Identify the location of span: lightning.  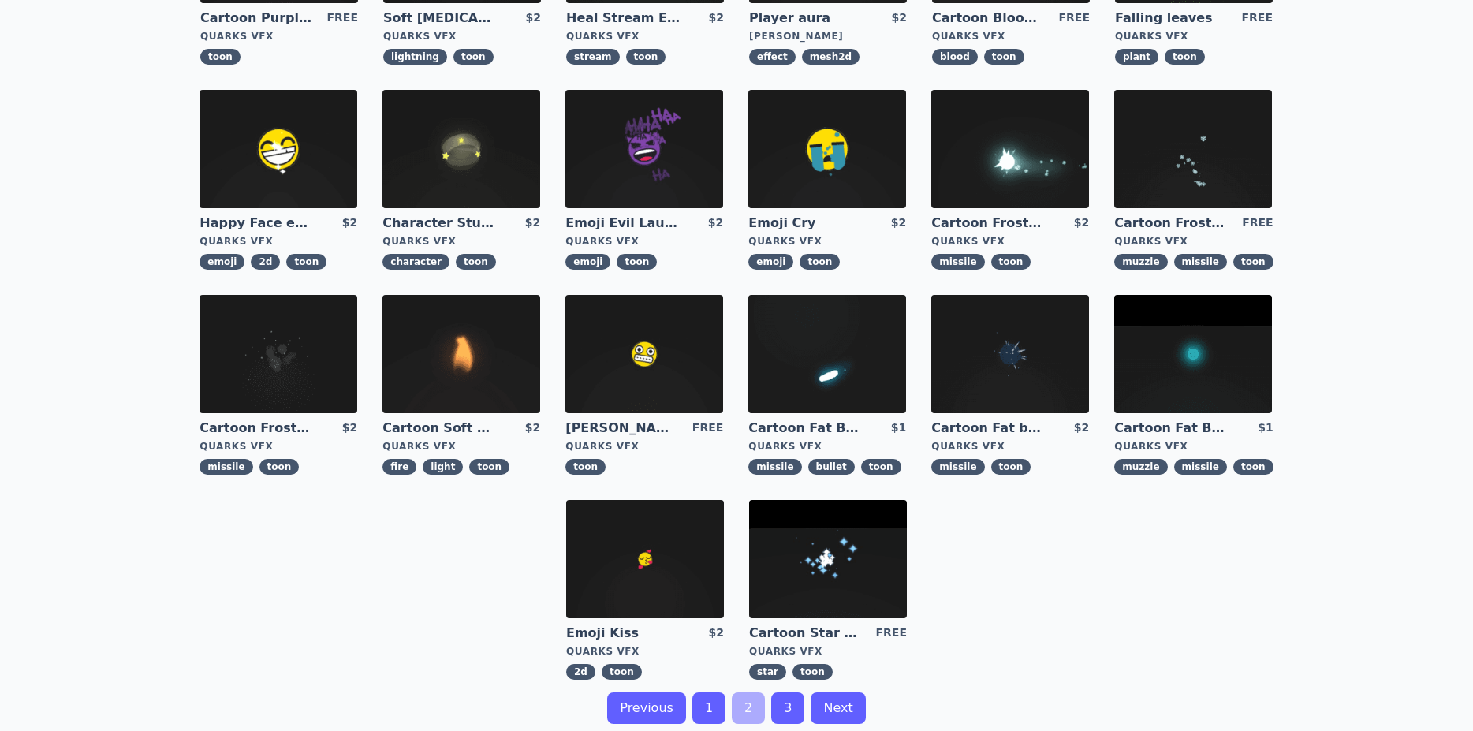
(415, 57).